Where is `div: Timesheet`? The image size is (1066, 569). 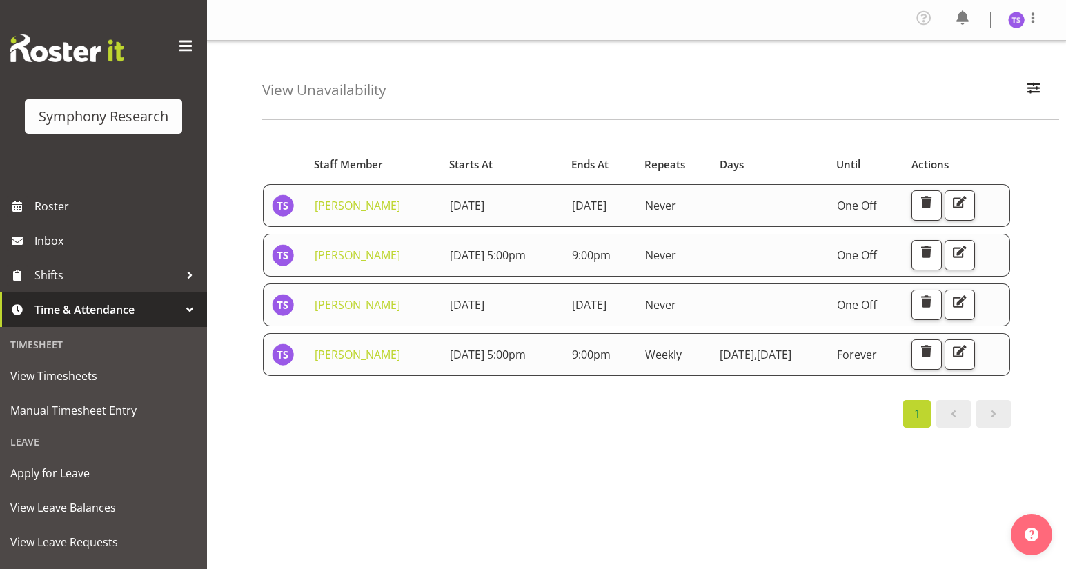 div: Timesheet is located at coordinates (104, 344).